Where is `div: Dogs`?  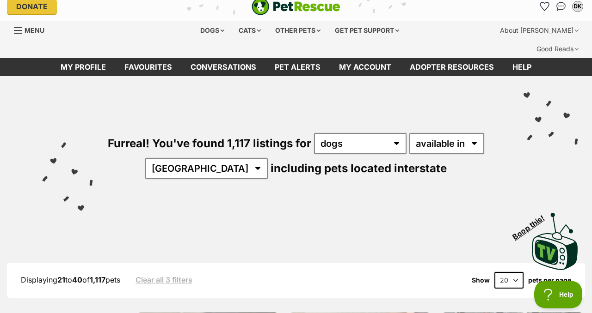 div: Dogs is located at coordinates (212, 31).